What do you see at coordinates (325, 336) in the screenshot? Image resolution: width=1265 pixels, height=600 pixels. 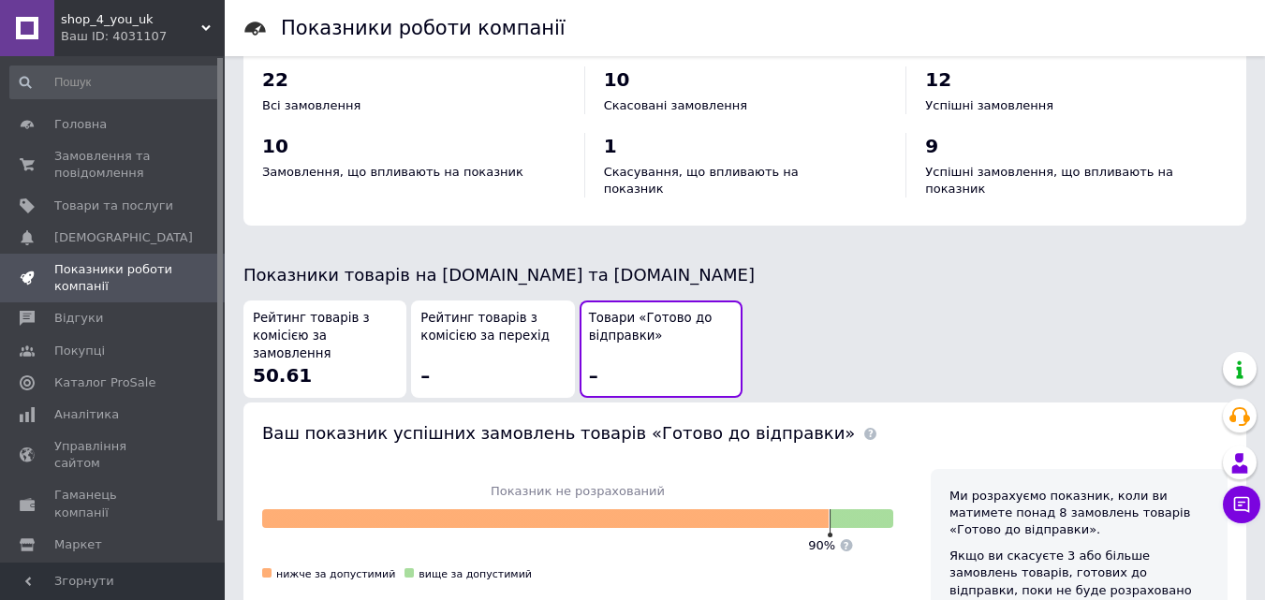 I see `span: Рейтинг товарів з комісією за замовлення` at bounding box center [325, 336].